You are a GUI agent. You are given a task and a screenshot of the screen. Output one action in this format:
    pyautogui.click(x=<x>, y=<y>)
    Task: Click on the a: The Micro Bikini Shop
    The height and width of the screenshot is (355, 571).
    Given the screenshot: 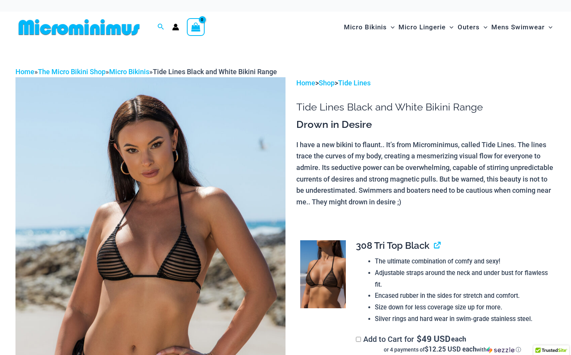 What is the action you would take?
    pyautogui.click(x=72, y=72)
    